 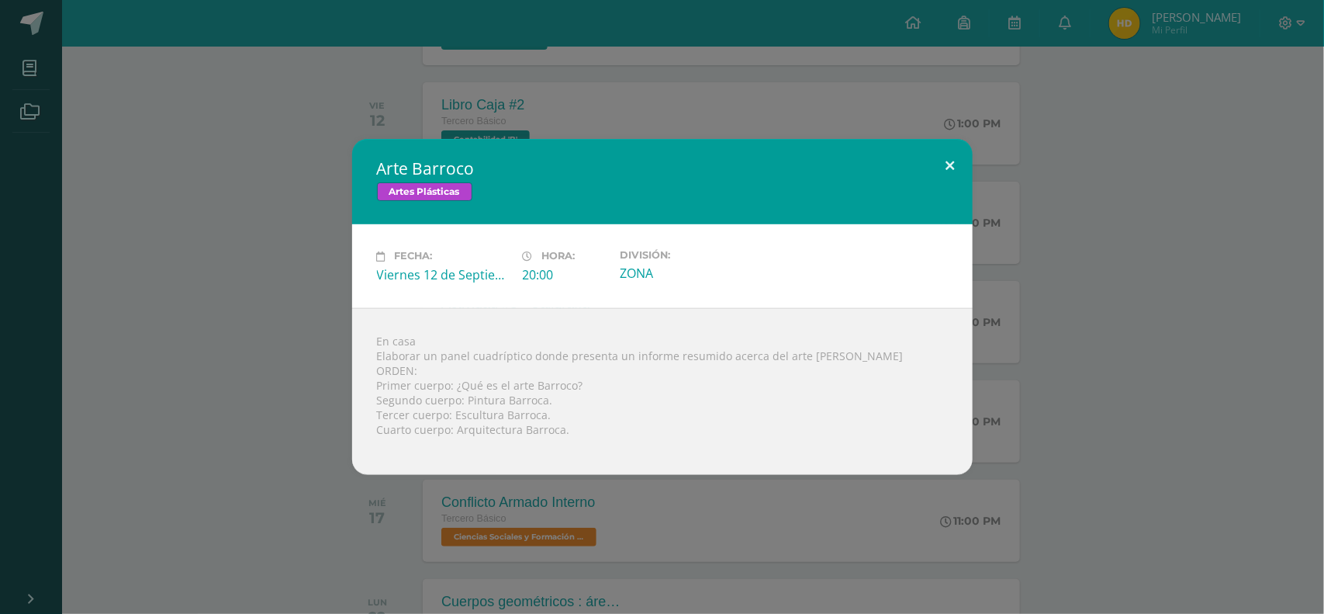 What do you see at coordinates (686, 254) in the screenshot?
I see `label: División:` at bounding box center [686, 254].